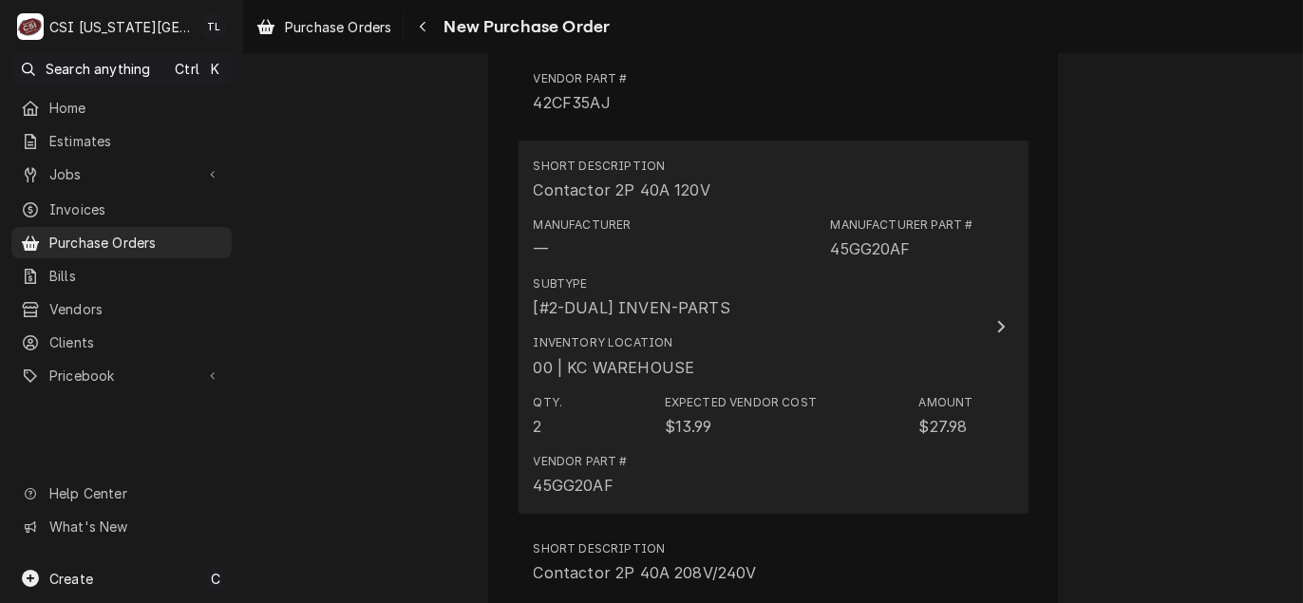  Describe the element at coordinates (523, 27) in the screenshot. I see `span: New Purchase Order` at that location.